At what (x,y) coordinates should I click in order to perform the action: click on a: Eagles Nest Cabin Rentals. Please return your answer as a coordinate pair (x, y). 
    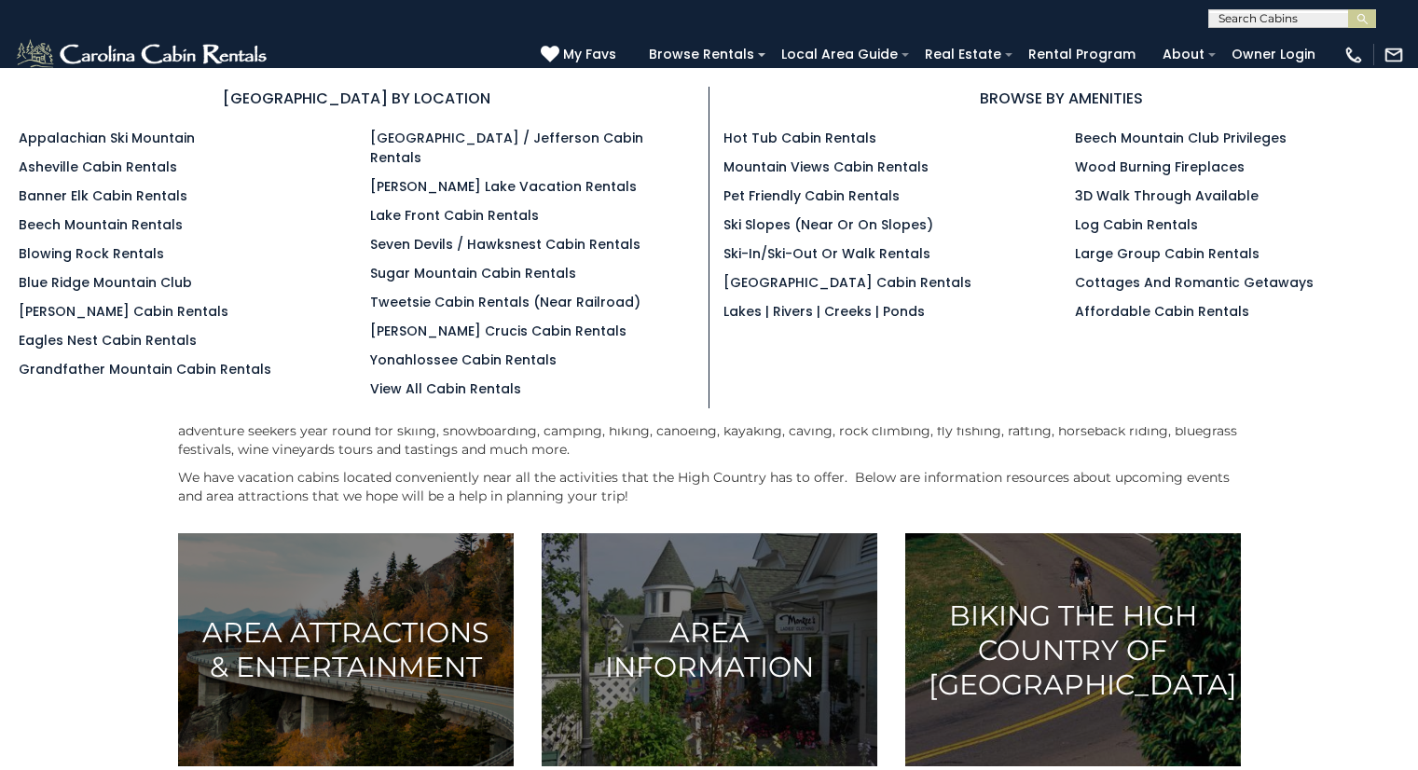
    Looking at the image, I should click on (107, 340).